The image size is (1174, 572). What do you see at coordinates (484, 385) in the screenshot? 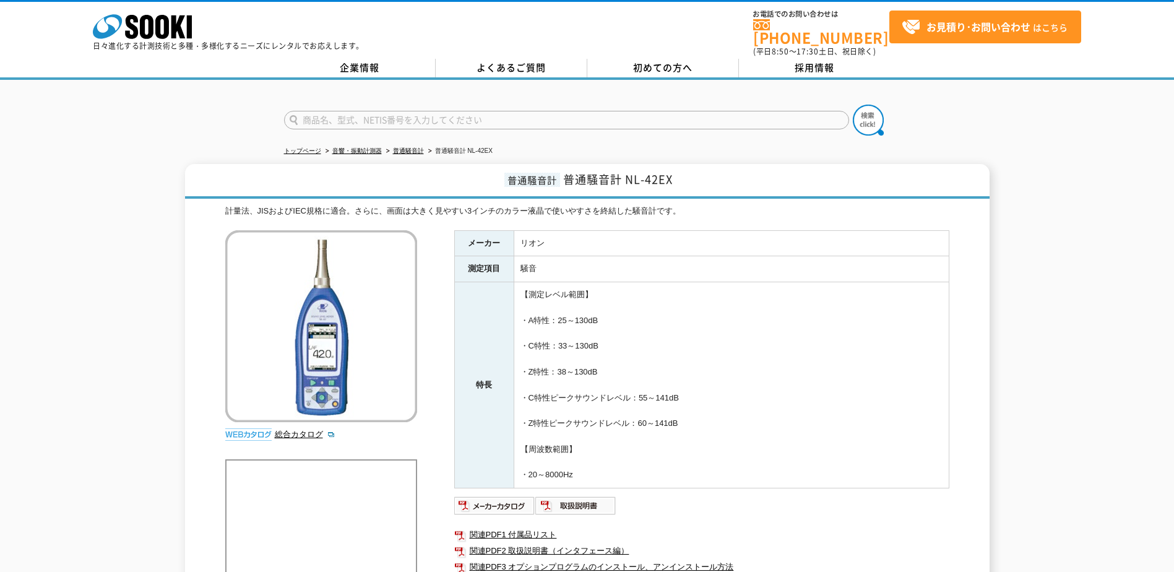
I see `th: 特長` at bounding box center [484, 385].